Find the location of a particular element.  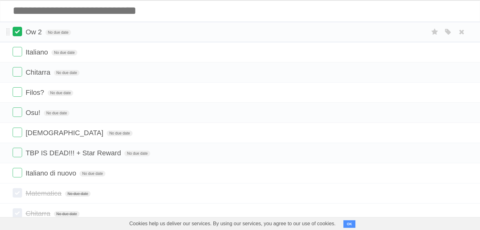

span: Italiano is located at coordinates (38, 52).